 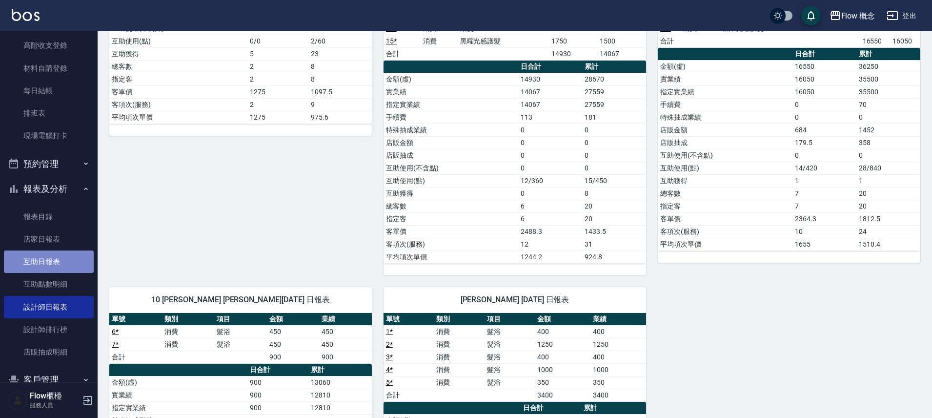 I want to click on td: 9, so click(x=340, y=104).